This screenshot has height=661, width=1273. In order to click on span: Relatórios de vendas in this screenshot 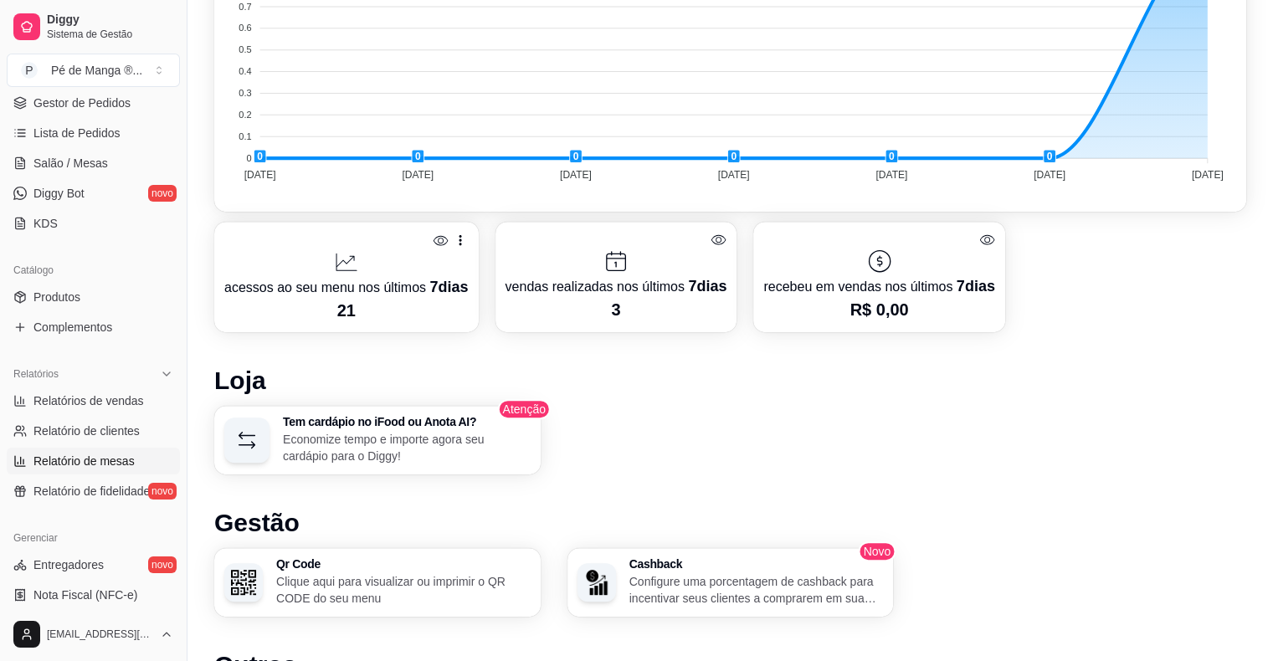, I will do `click(89, 401)`.